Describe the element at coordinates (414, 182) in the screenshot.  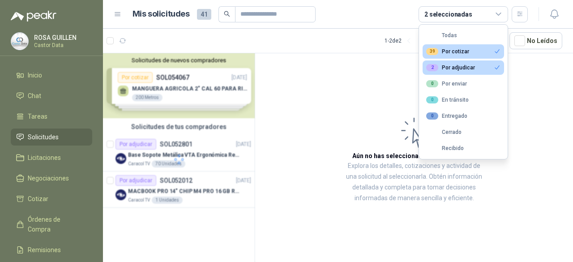
I see `p: Explora los detalles, cotizaciones y actividad de una solicitud al seleccionarla. Obtén informaci...` at that location.